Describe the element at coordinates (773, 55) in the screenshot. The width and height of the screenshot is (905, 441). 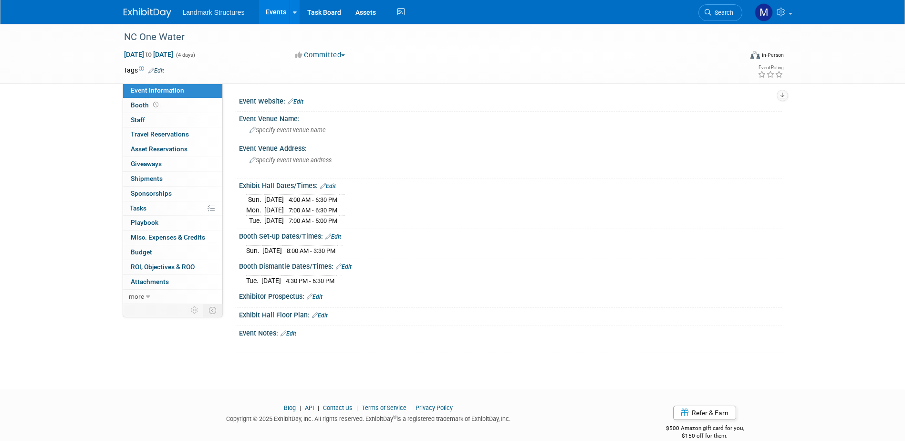
I see `div: In-Person` at that location.